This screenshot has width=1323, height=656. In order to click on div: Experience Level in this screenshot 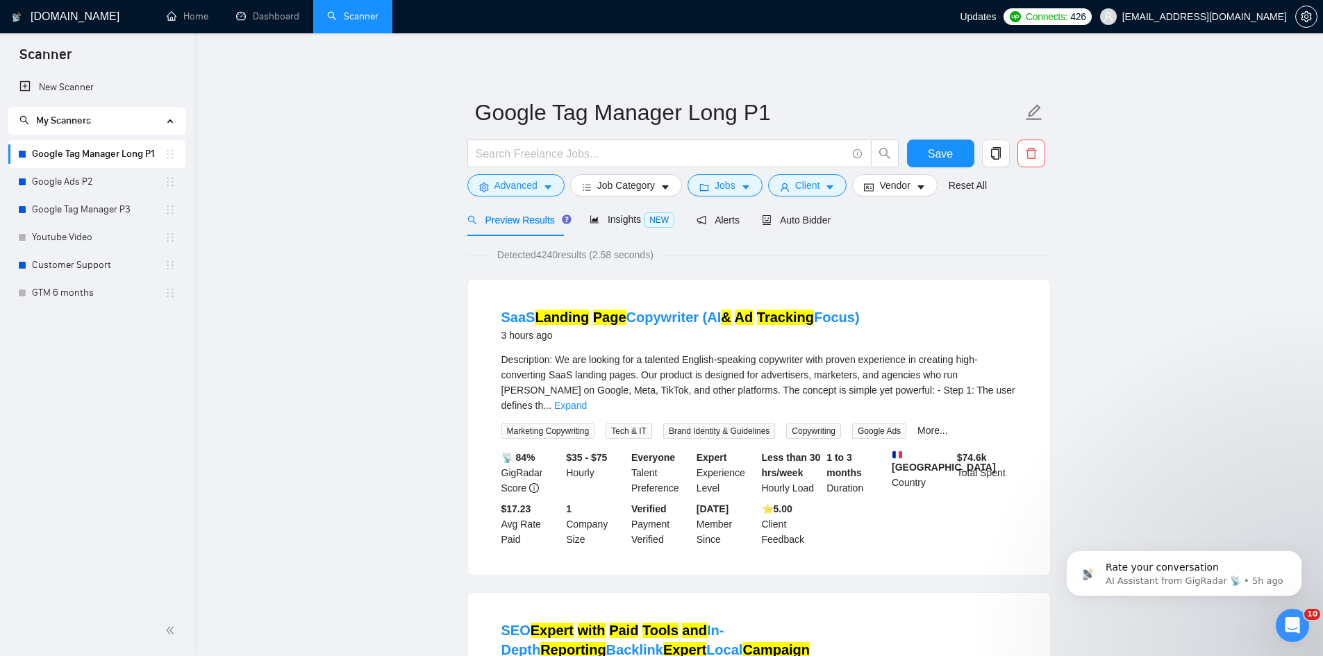, I will do `click(726, 473)`.